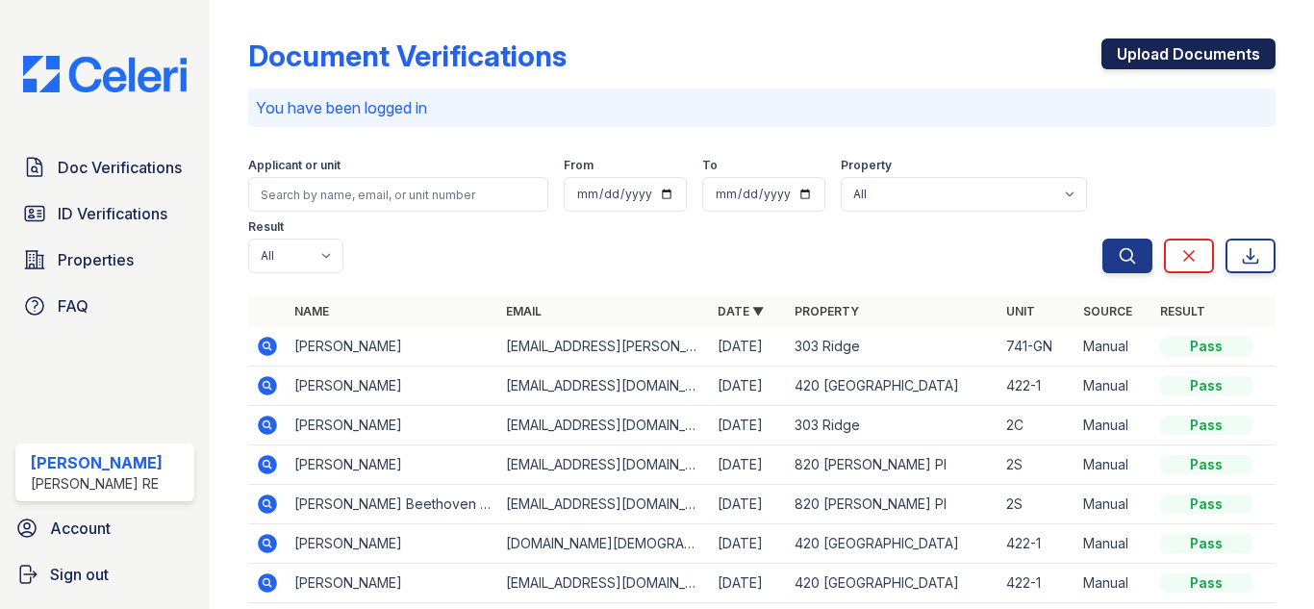 The height and width of the screenshot is (609, 1314). Describe the element at coordinates (105, 167) in the screenshot. I see `a: Doc Verifications` at that location.